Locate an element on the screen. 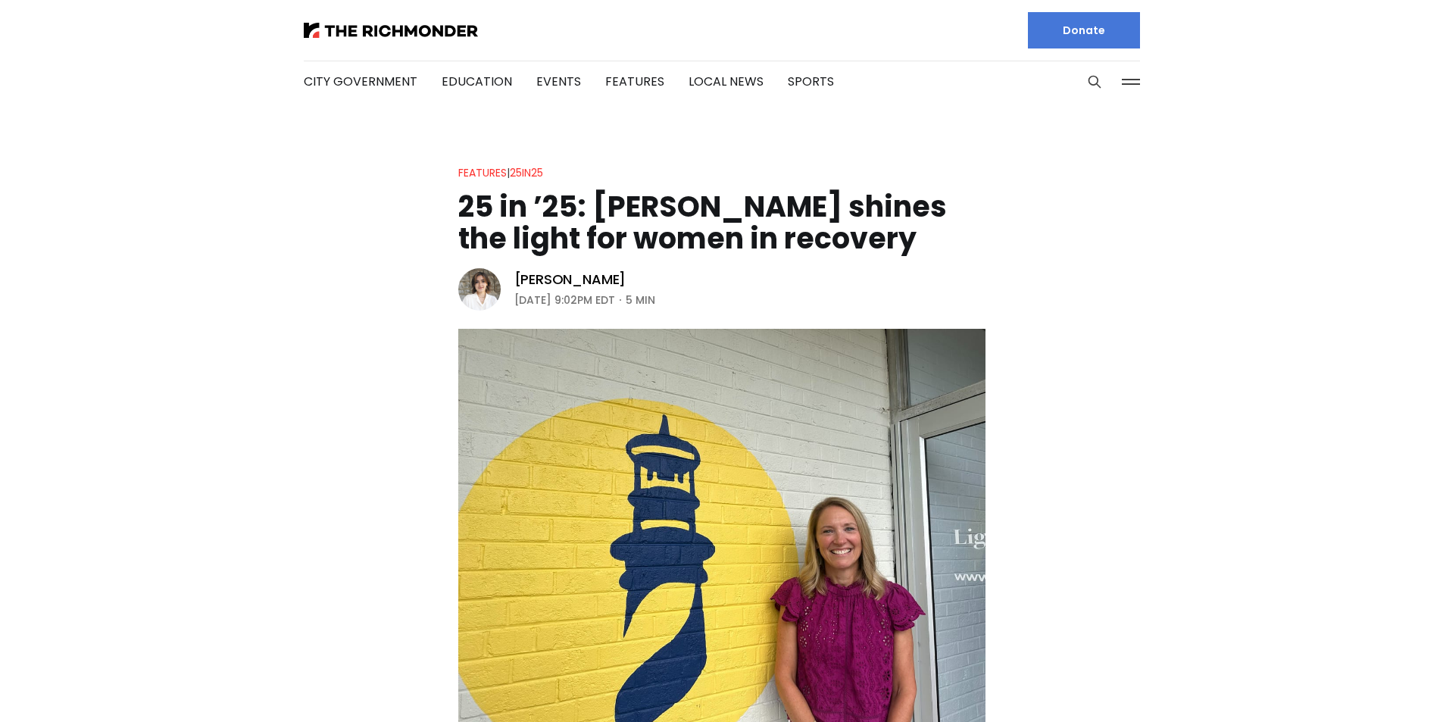 The image size is (1443, 722). a: Sports is located at coordinates (811, 81).